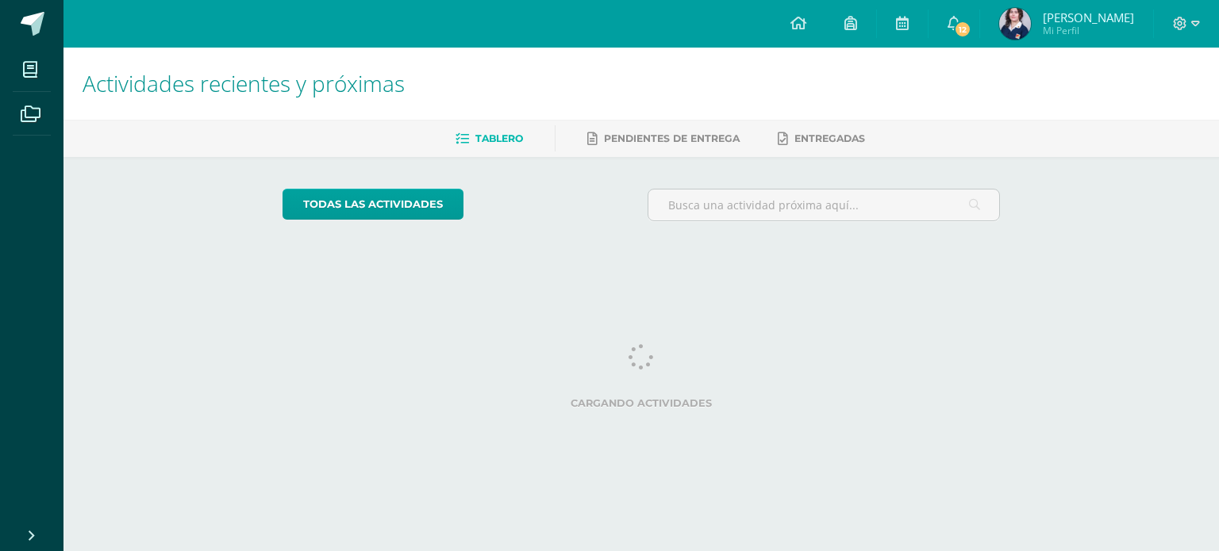 The height and width of the screenshot is (551, 1219). Describe the element at coordinates (641, 403) in the screenshot. I see `label: Cargando actividades` at that location.